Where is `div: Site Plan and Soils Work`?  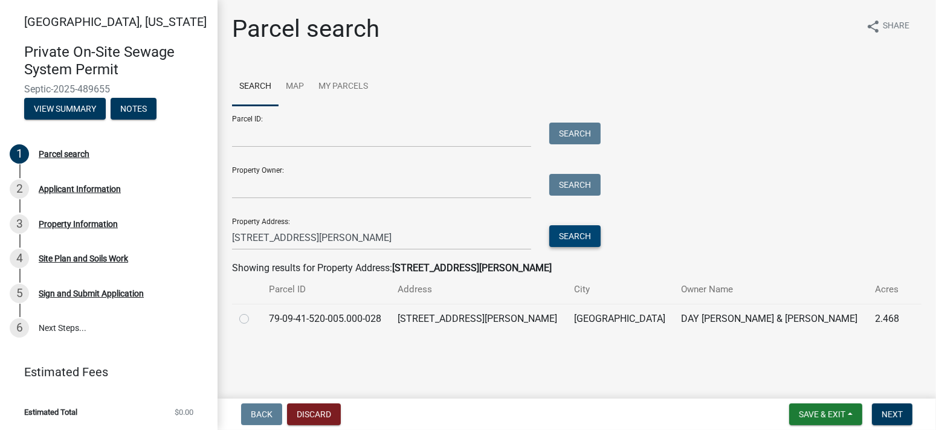
div: Site Plan and Soils Work is located at coordinates (83, 259).